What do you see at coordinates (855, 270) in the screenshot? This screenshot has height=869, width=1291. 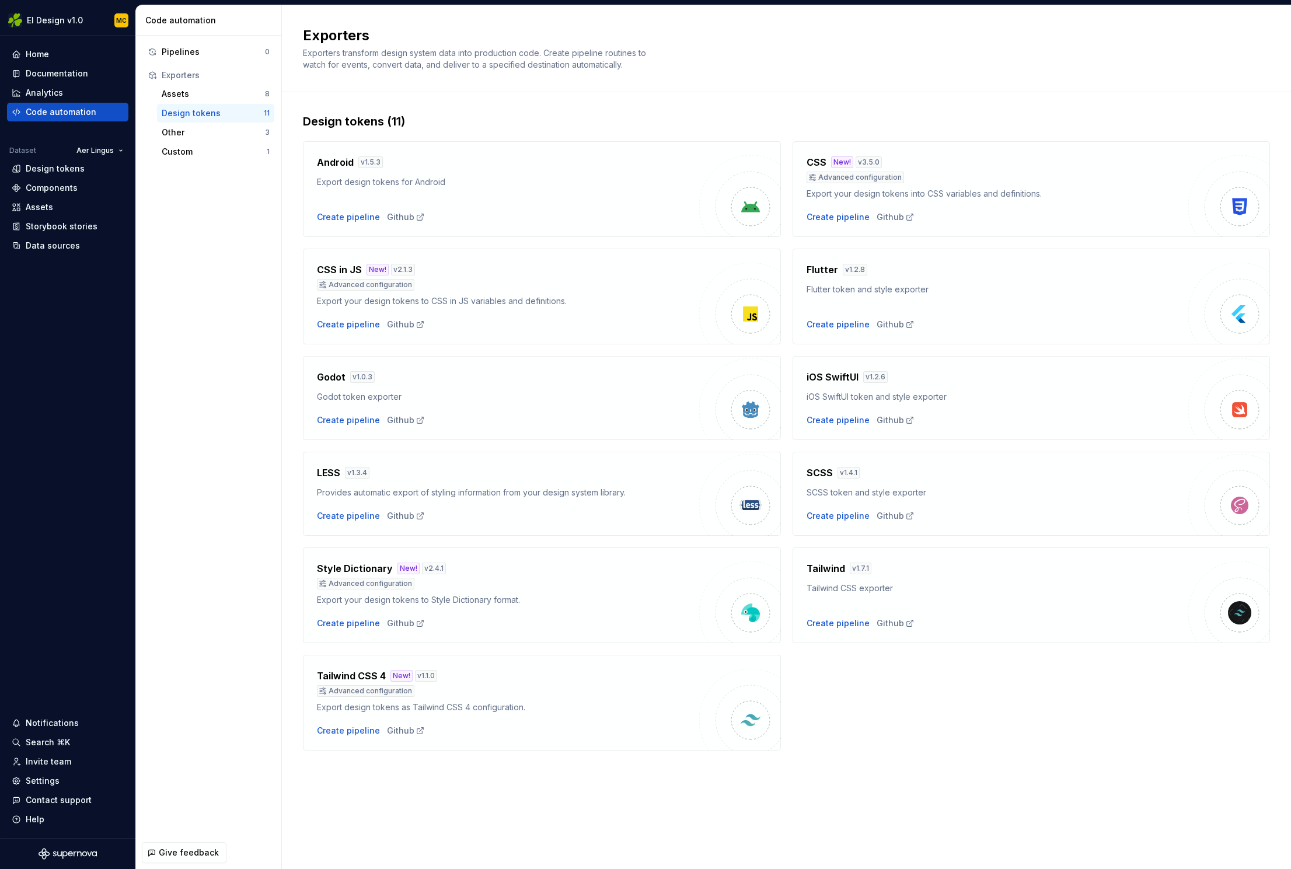 I see `div: v 1.2.8` at bounding box center [855, 270].